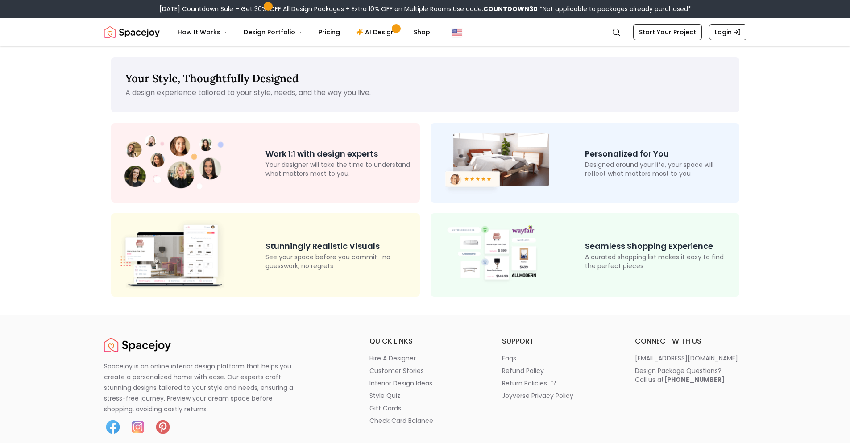 Image resolution: width=850 pixels, height=443 pixels. Describe the element at coordinates (690, 341) in the screenshot. I see `h6: connect with us` at that location.